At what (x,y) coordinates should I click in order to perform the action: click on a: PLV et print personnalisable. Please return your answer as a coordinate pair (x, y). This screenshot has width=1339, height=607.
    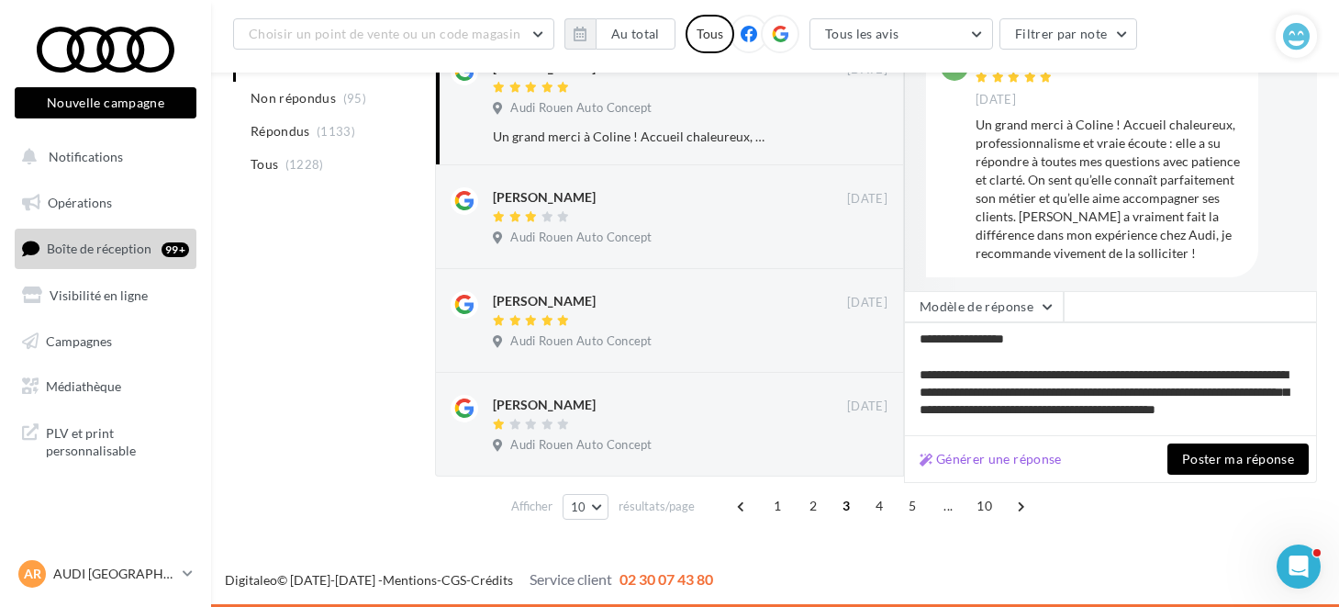
    Looking at the image, I should click on (106, 440).